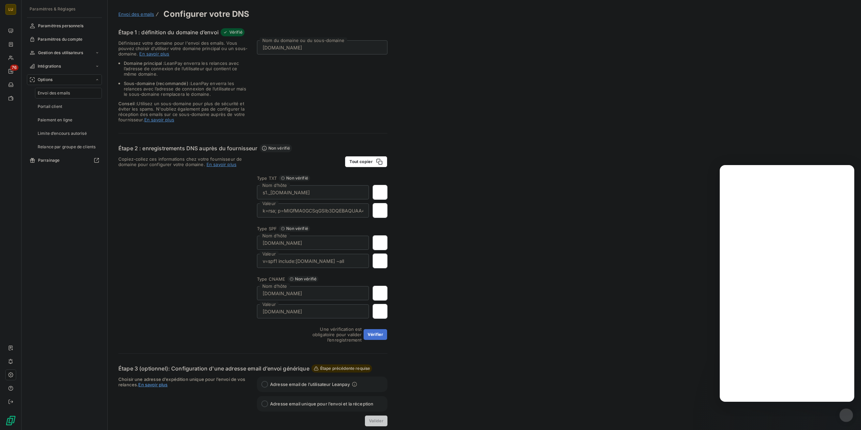 The image size is (861, 430). What do you see at coordinates (271, 279) in the screenshot?
I see `span: Type CNAME` at bounding box center [271, 279].